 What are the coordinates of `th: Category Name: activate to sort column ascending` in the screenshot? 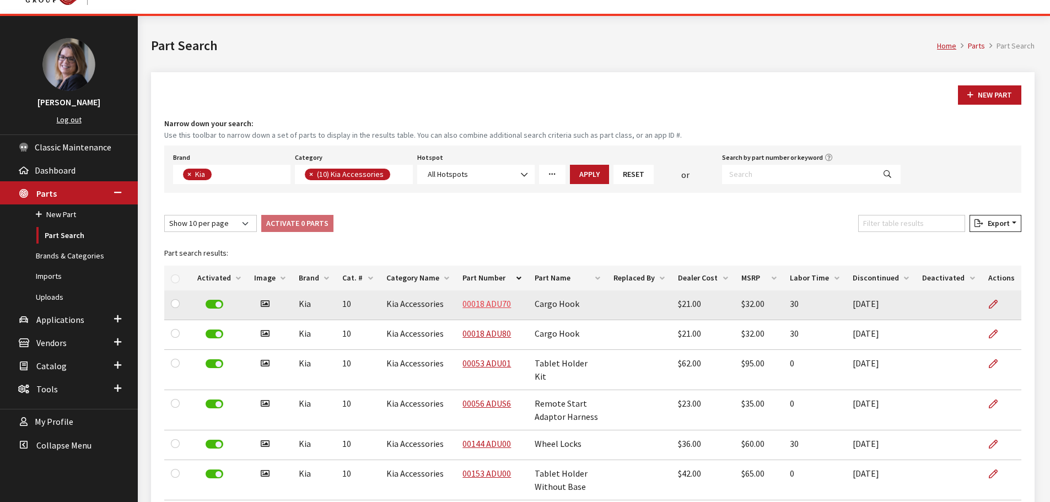 It's located at (418, 278).